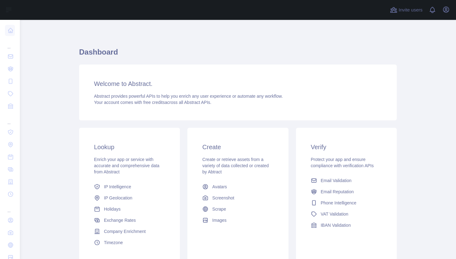 This screenshot has height=259, width=456. Describe the element at coordinates (117, 187) in the screenshot. I see `span: IP Intelligence` at that location.